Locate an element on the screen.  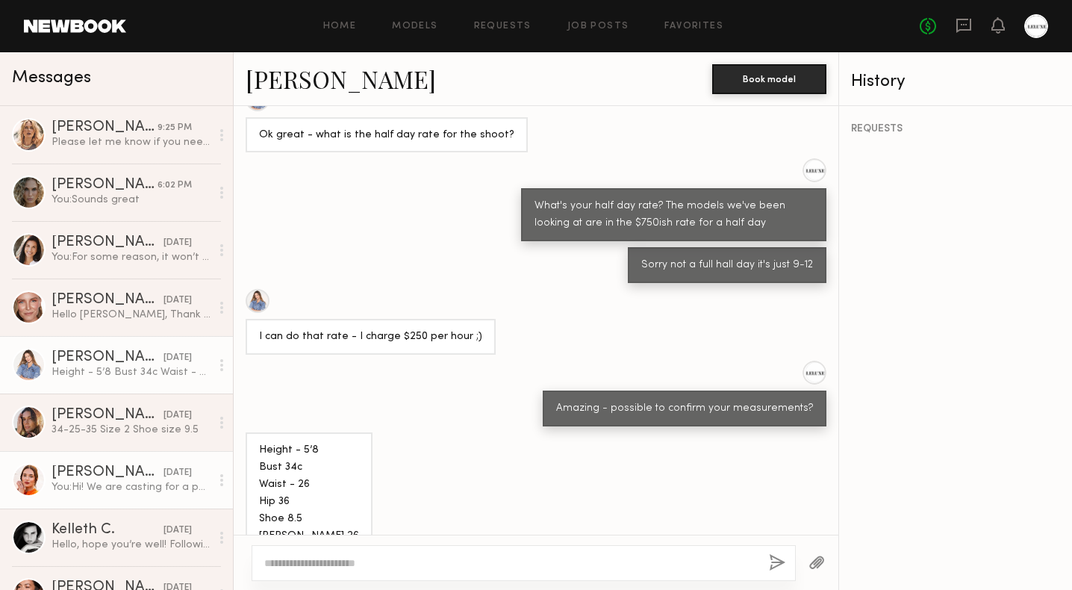
div: REQUESTS is located at coordinates (956, 129).